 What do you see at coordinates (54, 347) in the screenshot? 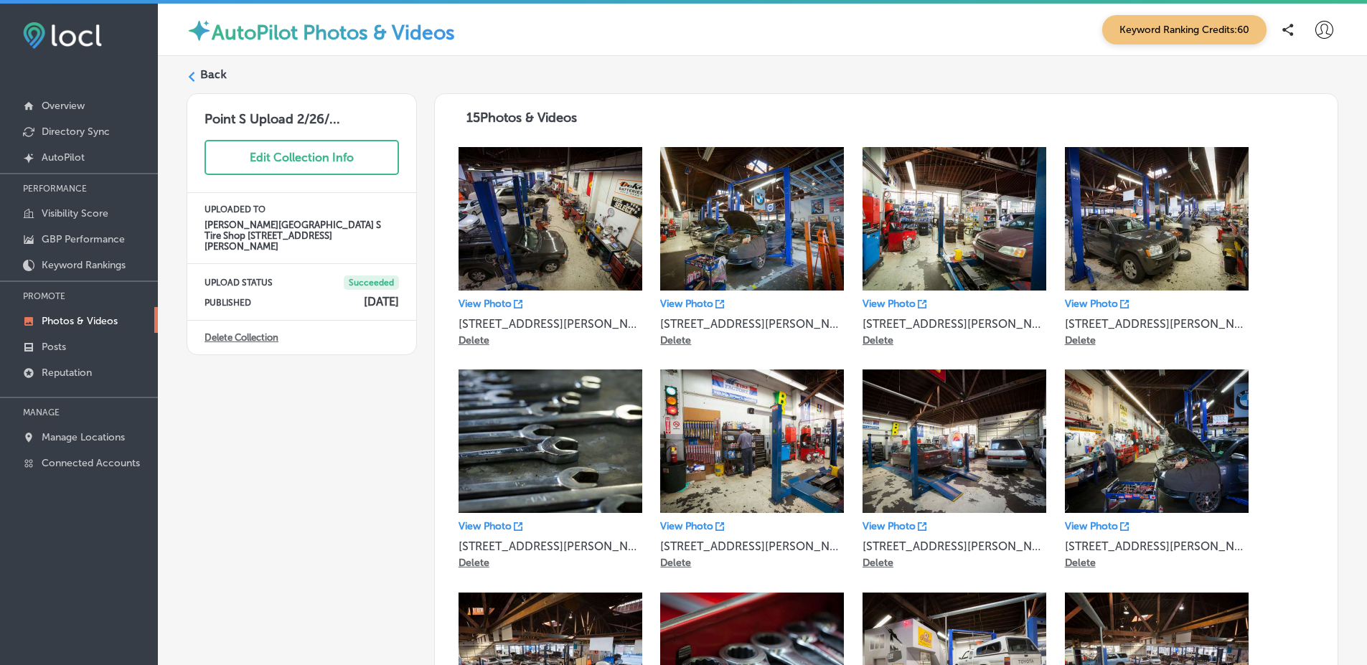
I see `p: Posts` at bounding box center [54, 347].